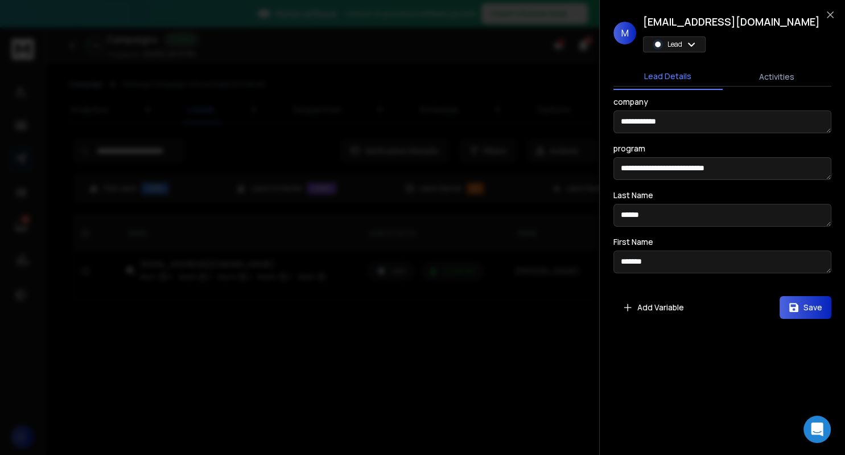  What do you see at coordinates (805, 307) in the screenshot?
I see `button: Save` at bounding box center [805, 307].